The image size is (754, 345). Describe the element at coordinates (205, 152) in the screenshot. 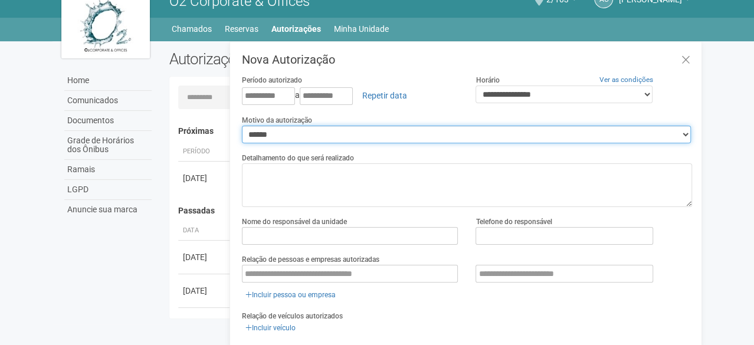

I see `th: Período` at that location.